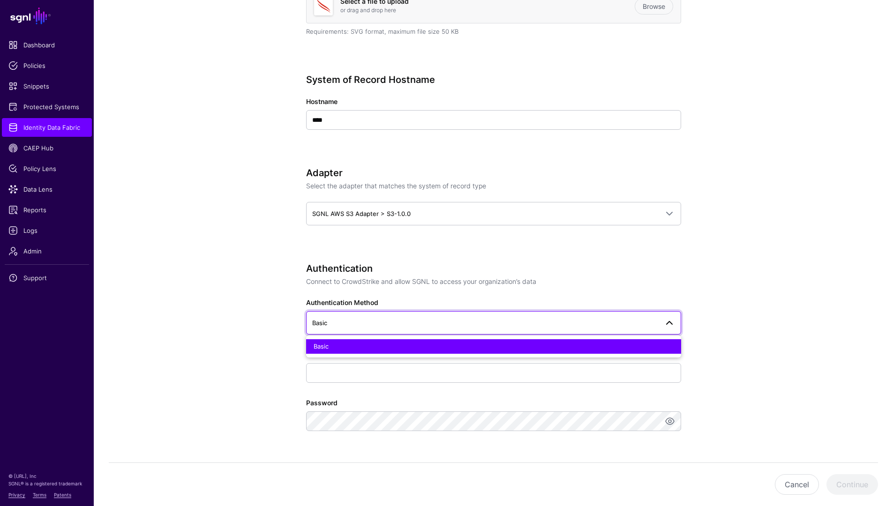 The height and width of the screenshot is (506, 893). Describe the element at coordinates (47, 210) in the screenshot. I see `span: Reports` at that location.